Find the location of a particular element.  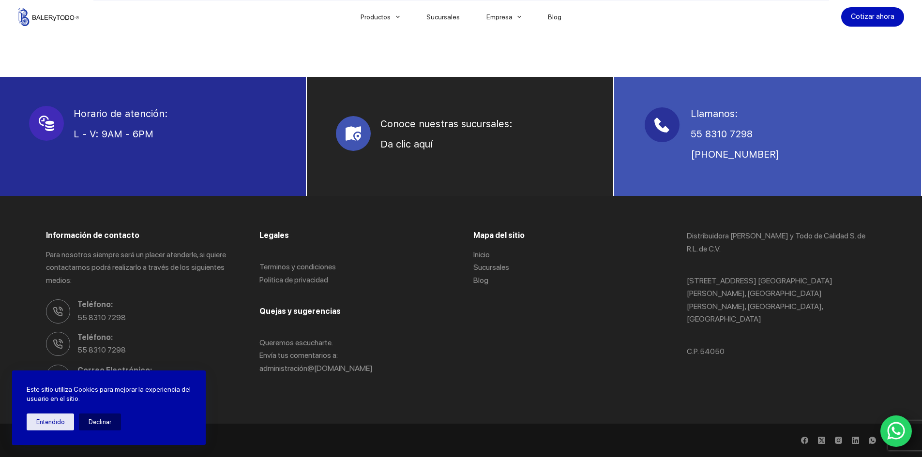

span: L - V: 9AM - 6PM is located at coordinates (113, 134).